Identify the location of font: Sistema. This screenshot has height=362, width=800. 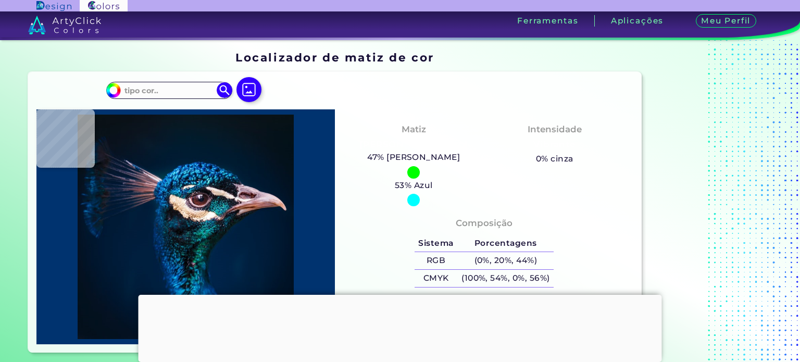
(436, 243).